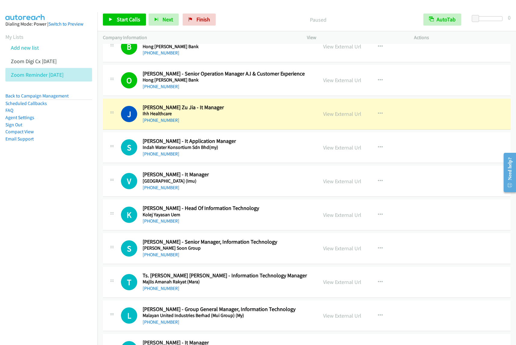  I want to click on h5: Majlis Amanah Rakyat (Mara), so click(226, 282).